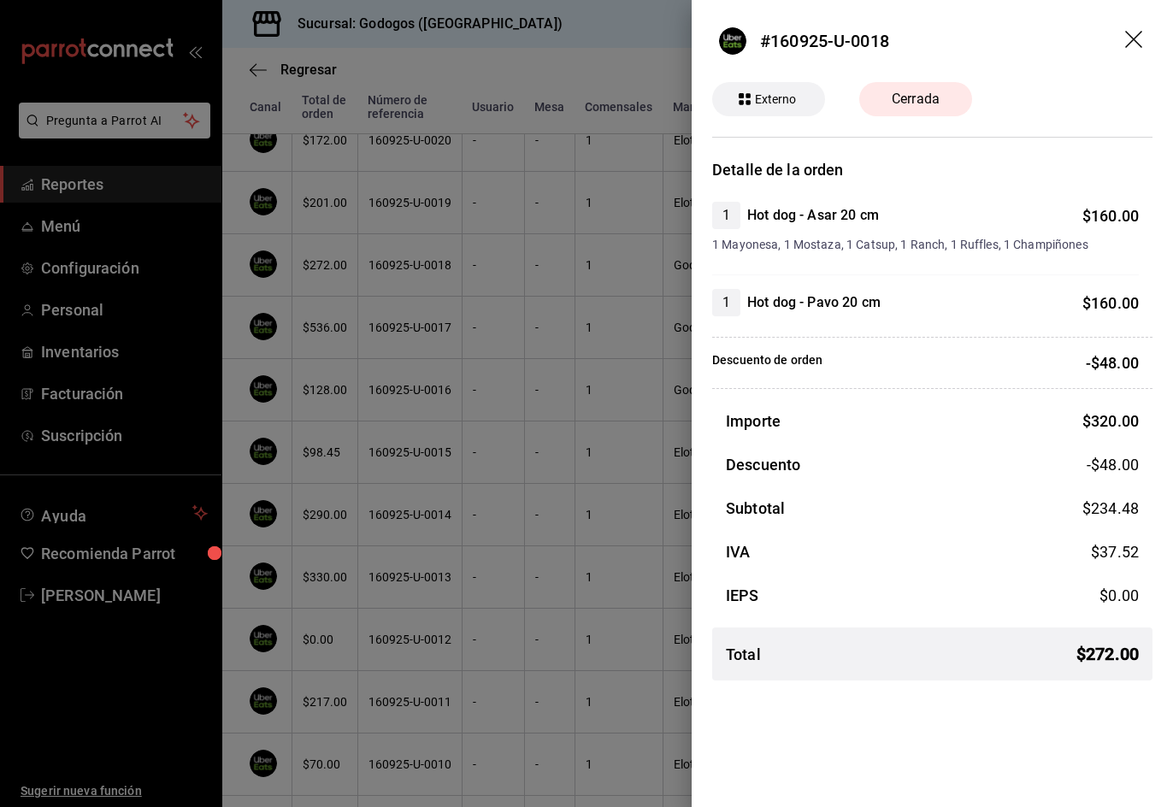 The image size is (1173, 807). I want to click on span: Externo, so click(775, 99).